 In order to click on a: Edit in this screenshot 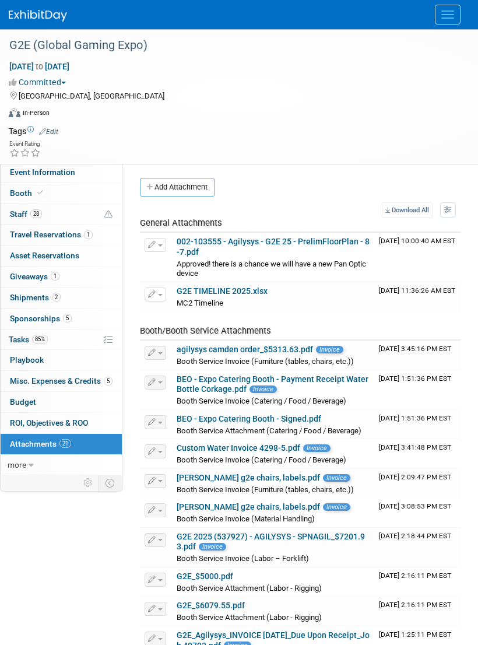, I will do `click(48, 132)`.